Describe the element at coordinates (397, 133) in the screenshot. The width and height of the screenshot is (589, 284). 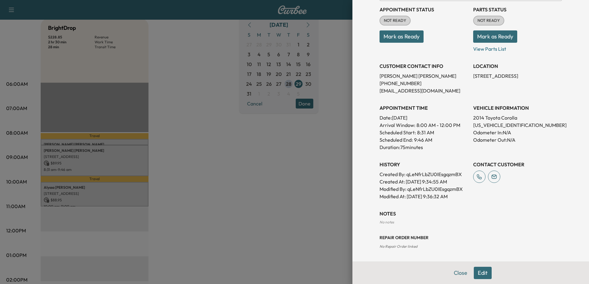
I see `p: Scheduled Start:` at that location.